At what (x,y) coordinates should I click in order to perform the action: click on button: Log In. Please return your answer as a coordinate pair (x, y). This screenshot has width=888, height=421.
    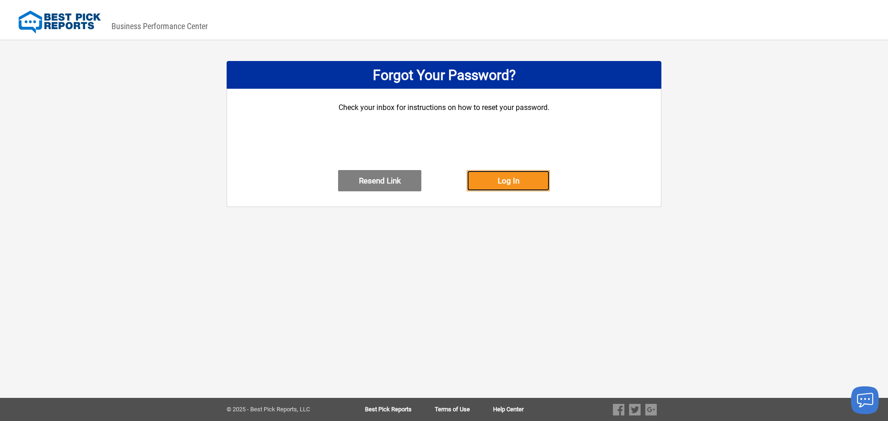
    Looking at the image, I should click on (508, 181).